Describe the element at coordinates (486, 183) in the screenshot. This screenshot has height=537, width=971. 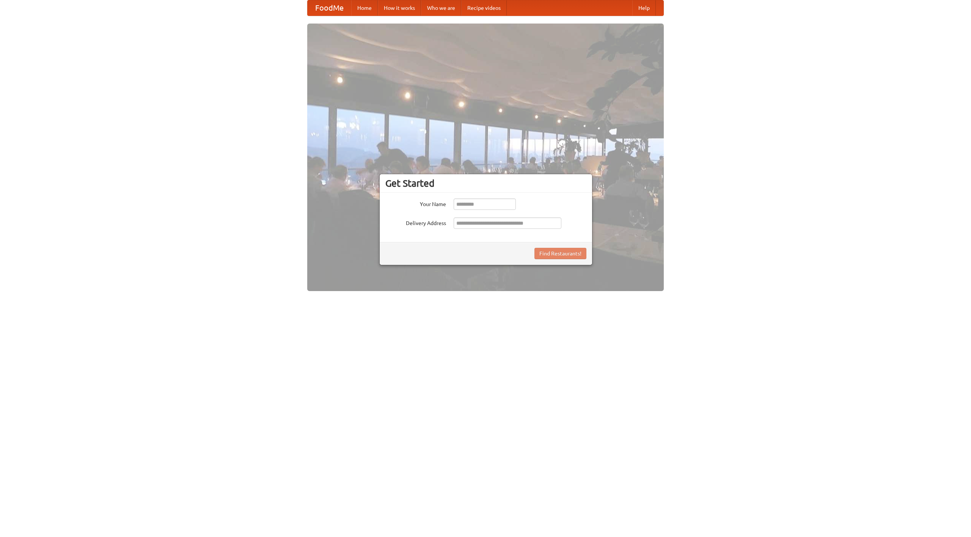
I see `h3: Get Started` at that location.